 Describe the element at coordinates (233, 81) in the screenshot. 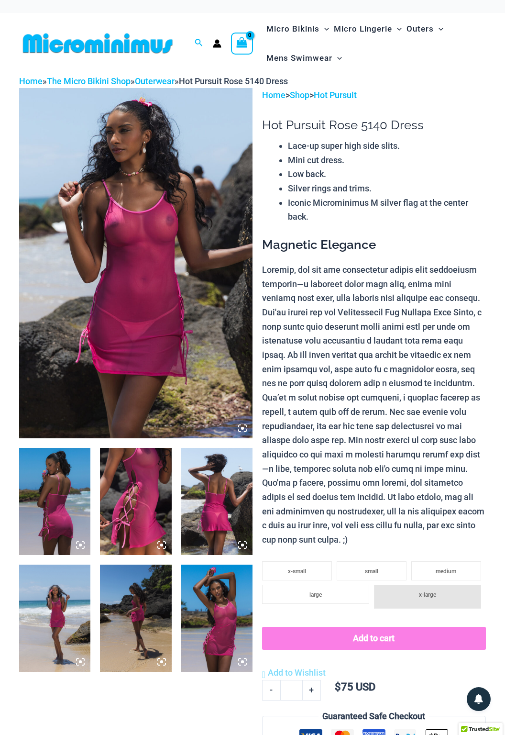

I see `span: Hot Pursuit Rose 5140 Dress` at that location.